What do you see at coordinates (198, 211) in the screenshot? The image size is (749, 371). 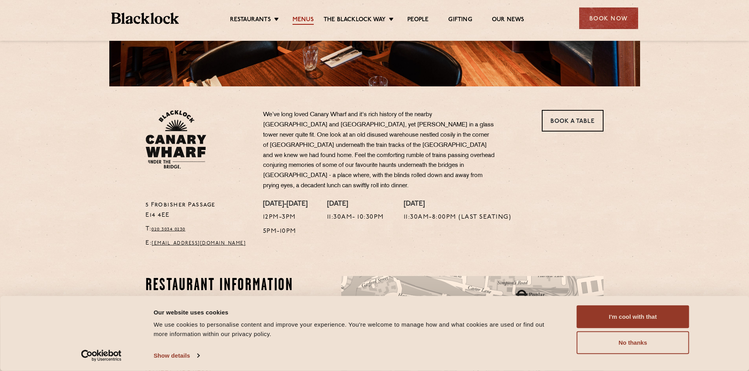 I see `p: 5 Frobisher Passage E14 4EE` at bounding box center [198, 211].